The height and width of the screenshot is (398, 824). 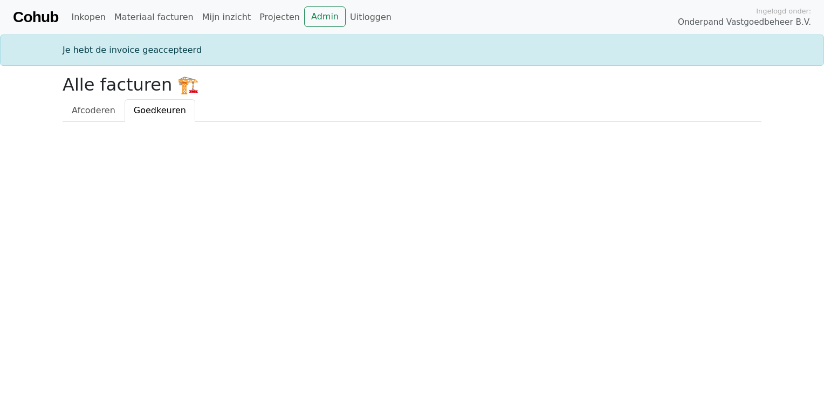 What do you see at coordinates (160, 111) in the screenshot?
I see `a: Goedkeuren` at bounding box center [160, 111].